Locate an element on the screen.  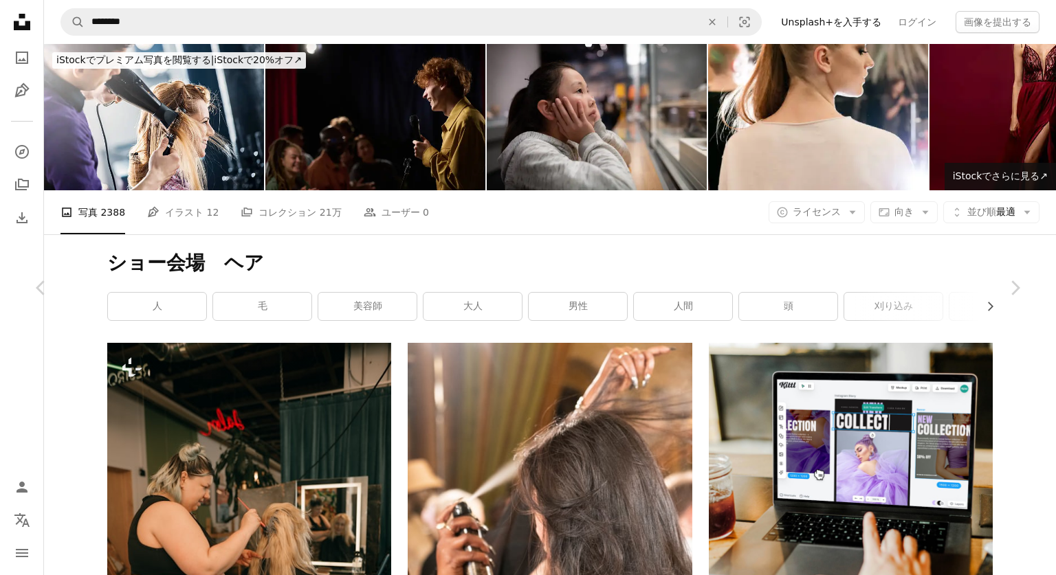
a: 頭 is located at coordinates (788, 307).